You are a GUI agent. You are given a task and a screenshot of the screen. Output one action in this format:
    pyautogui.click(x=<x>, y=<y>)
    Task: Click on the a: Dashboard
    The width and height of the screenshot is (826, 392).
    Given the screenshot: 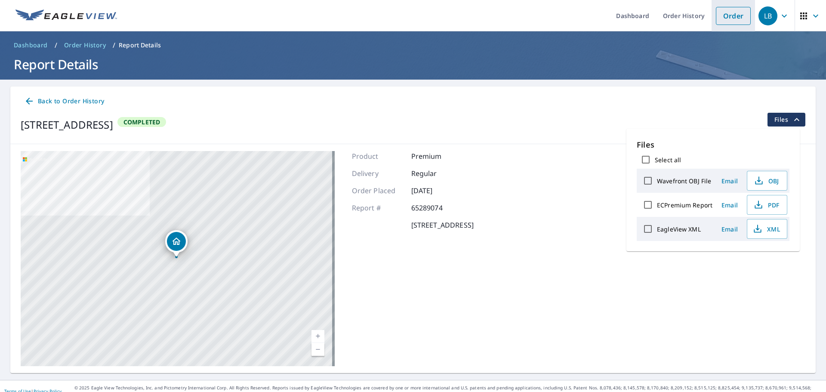 What is the action you would take?
    pyautogui.click(x=31, y=45)
    